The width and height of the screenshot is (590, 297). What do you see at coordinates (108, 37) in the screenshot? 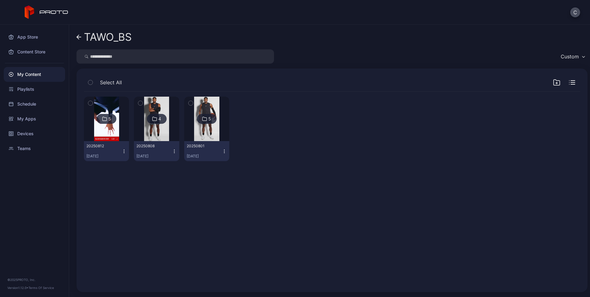
I see `div: TAWO_BS` at bounding box center [108, 37].